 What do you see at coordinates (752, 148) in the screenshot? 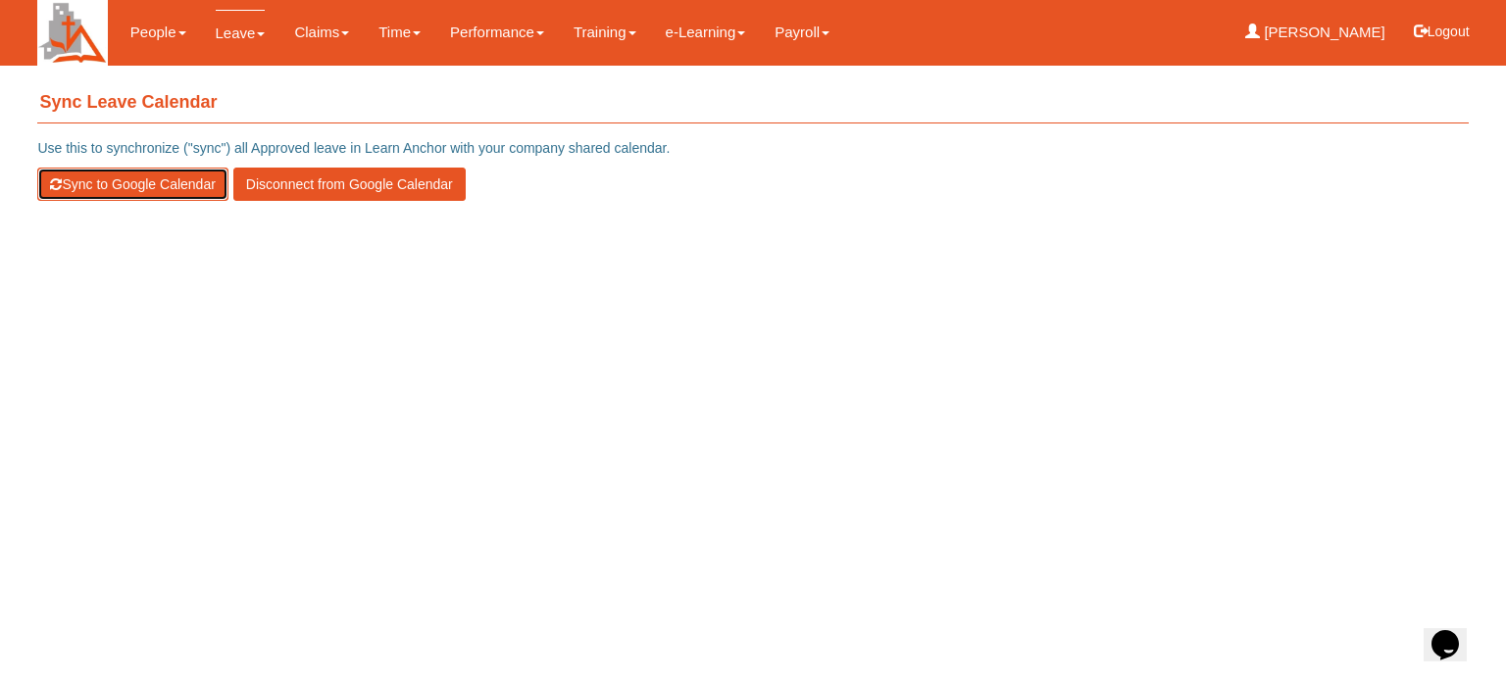
I see `p: Use this to synchronize ("sync") all Approved leave in Learn Anchor with your company shared cale...` at bounding box center [752, 148].